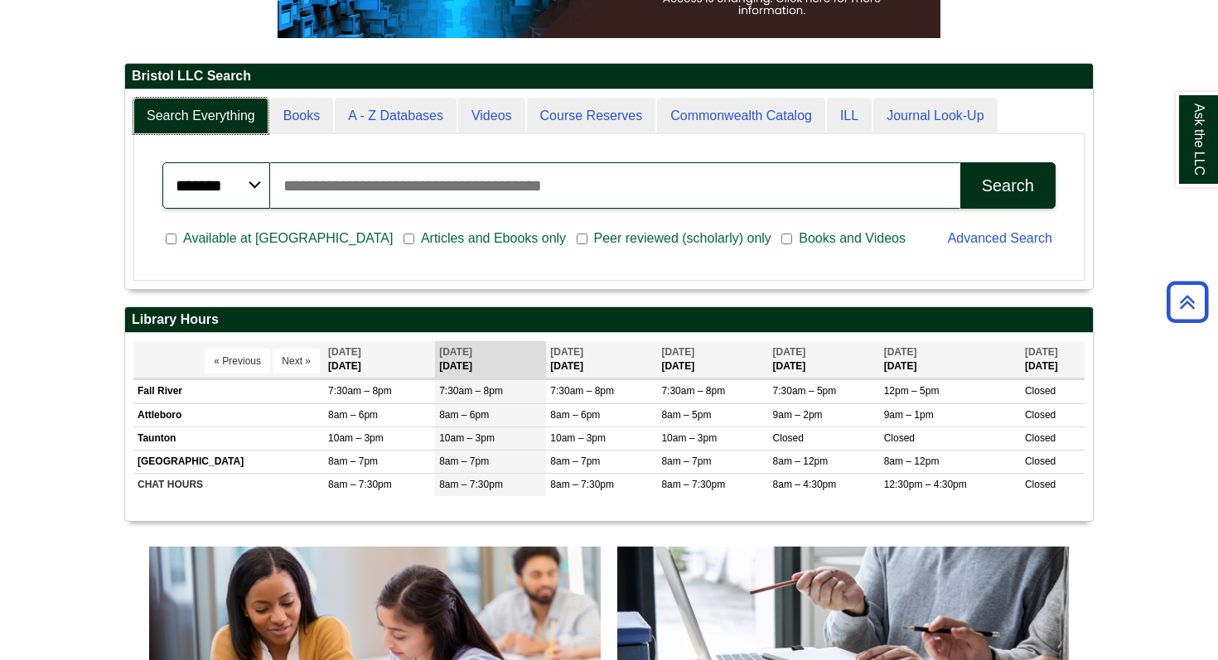 This screenshot has width=1218, height=660. I want to click on a: Course Reserves, so click(591, 116).